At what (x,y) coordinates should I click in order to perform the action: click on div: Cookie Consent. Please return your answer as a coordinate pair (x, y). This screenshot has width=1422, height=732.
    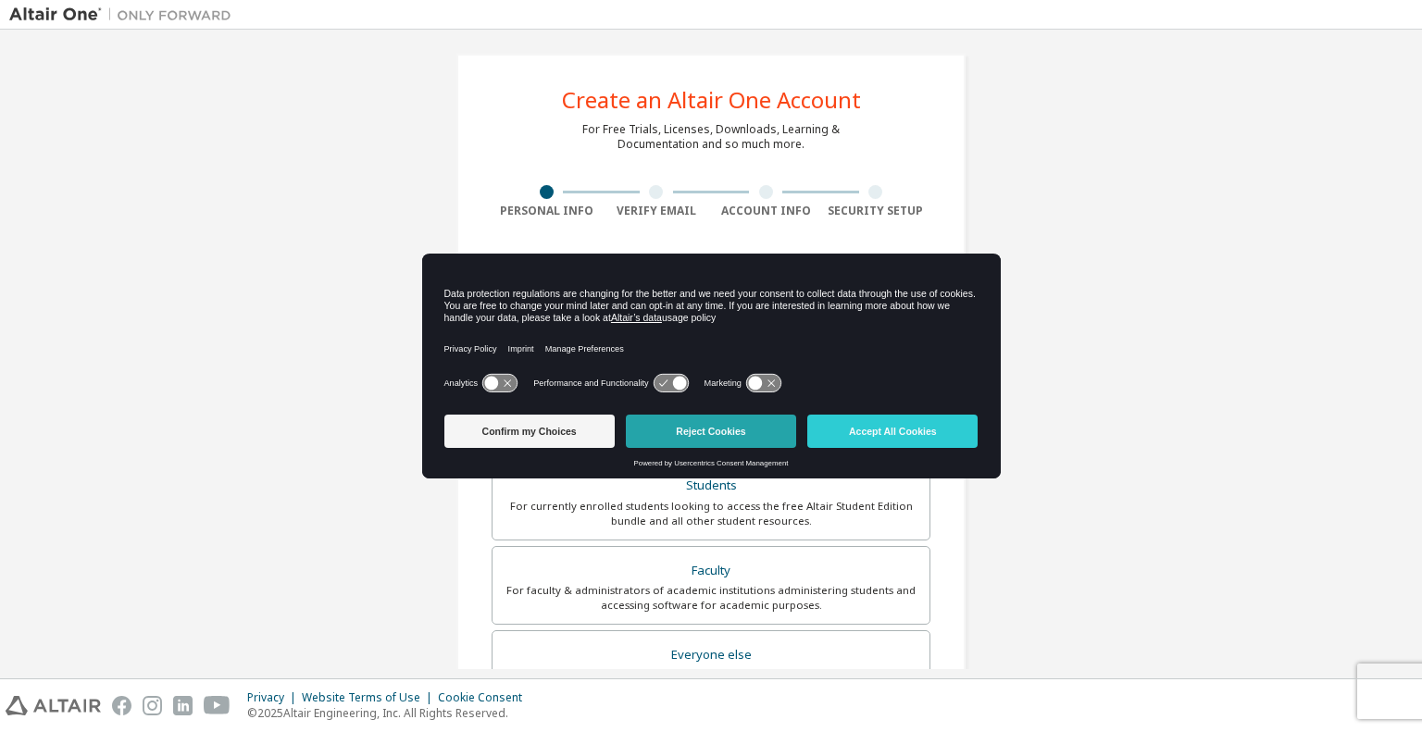
    Looking at the image, I should click on (485, 698).